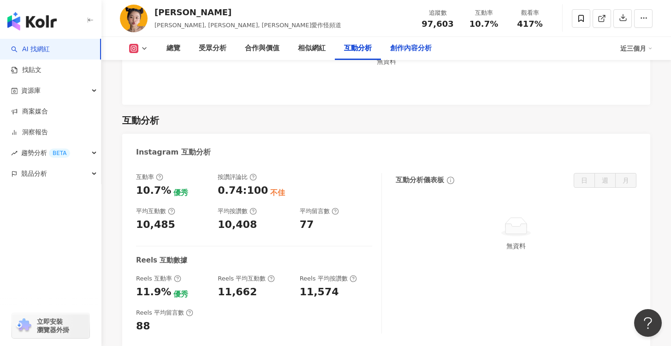  What do you see at coordinates (237, 292) in the screenshot?
I see `div: 11,662` at bounding box center [237, 292].